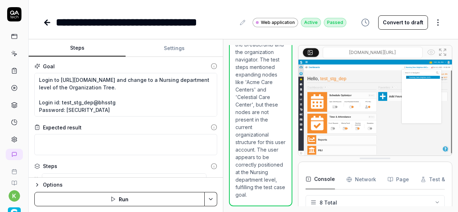  I want to click on div: Suggestions, so click(125, 180).